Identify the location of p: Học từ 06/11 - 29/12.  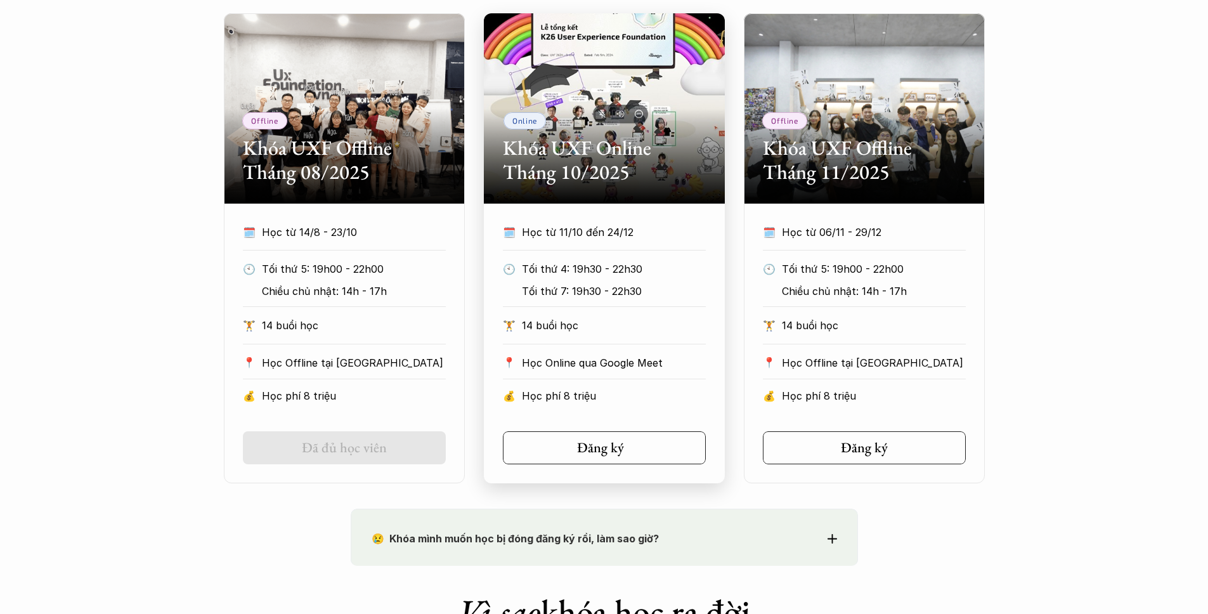
(874, 232).